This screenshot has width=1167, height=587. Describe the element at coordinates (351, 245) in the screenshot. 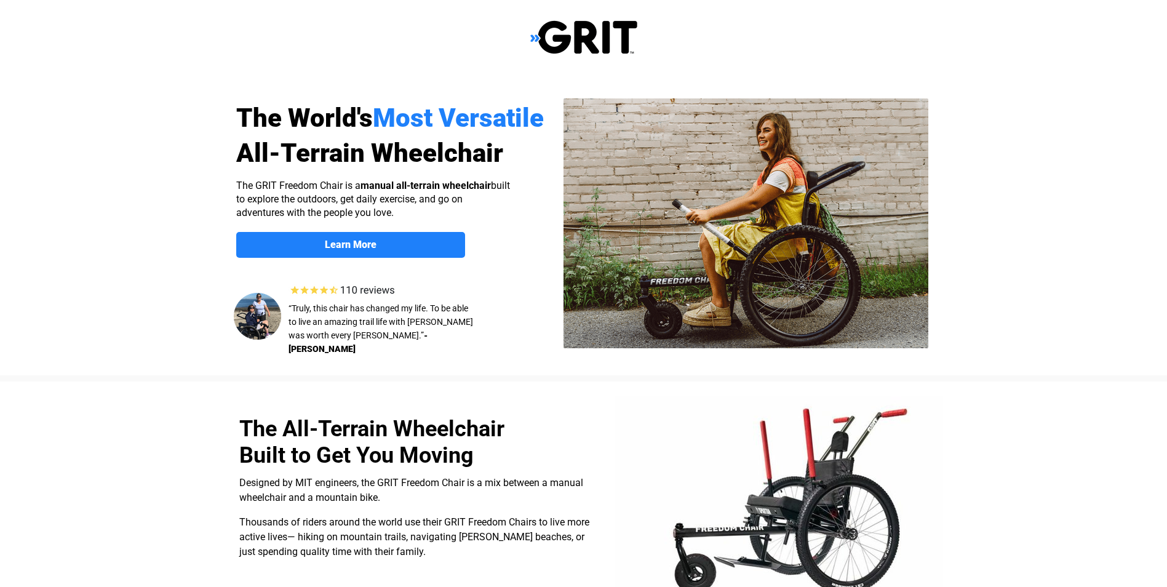

I see `a: Learn More` at that location.